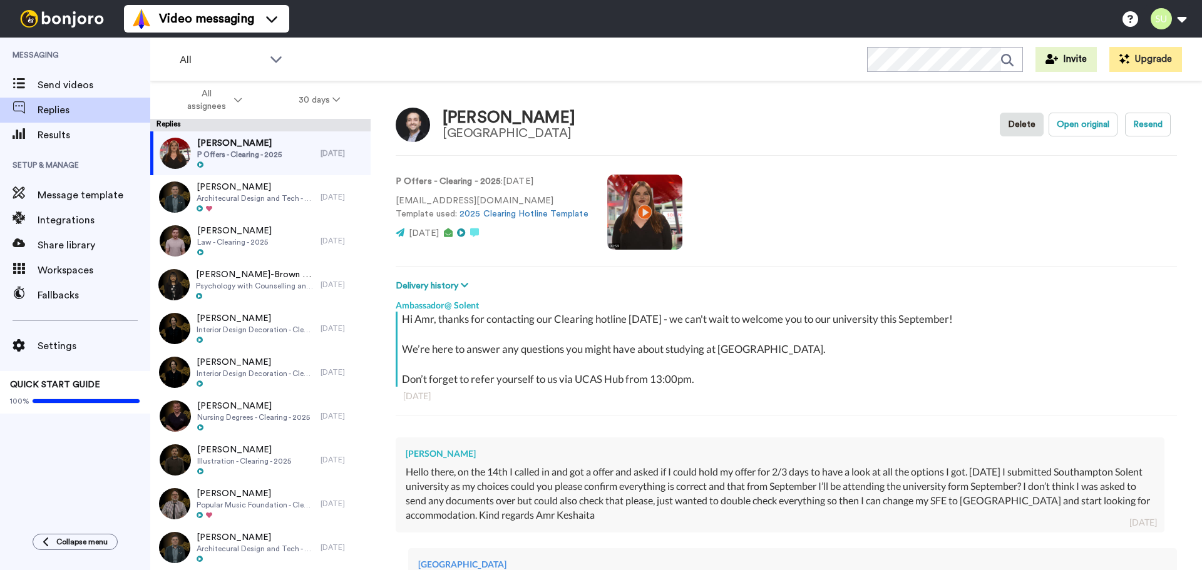 The width and height of the screenshot is (1202, 570). What do you see at coordinates (319, 100) in the screenshot?
I see `button: 30 days` at bounding box center [319, 100].